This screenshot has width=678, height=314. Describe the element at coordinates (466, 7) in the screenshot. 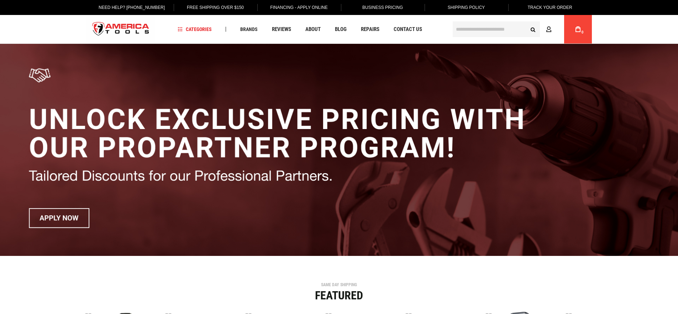

I see `span: Shipping Policy` at that location.